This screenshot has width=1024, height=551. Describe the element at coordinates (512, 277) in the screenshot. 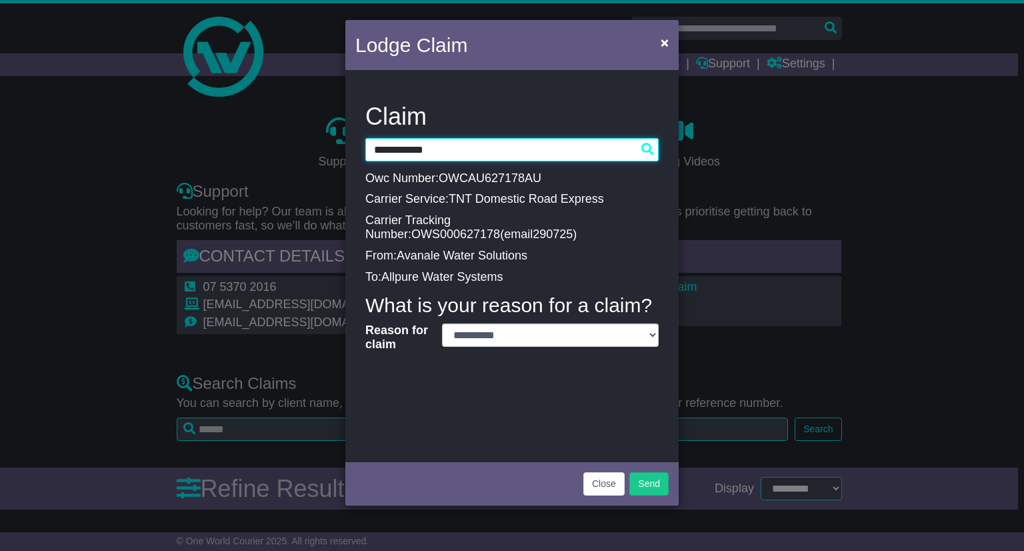

I see `p: To:` at that location.